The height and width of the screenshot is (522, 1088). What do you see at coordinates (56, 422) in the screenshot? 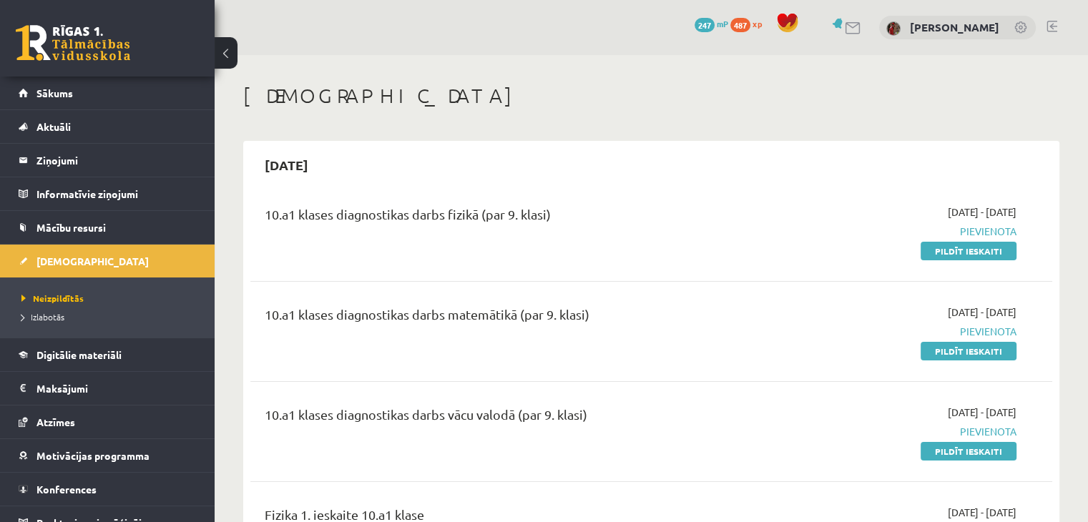
I see `span: Atzīmes` at bounding box center [56, 422].